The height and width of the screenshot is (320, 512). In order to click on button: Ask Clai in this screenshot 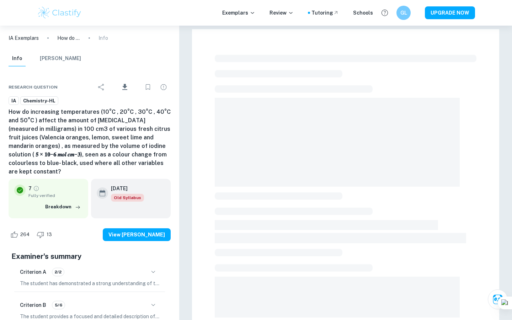, I will do `click(498, 299)`.